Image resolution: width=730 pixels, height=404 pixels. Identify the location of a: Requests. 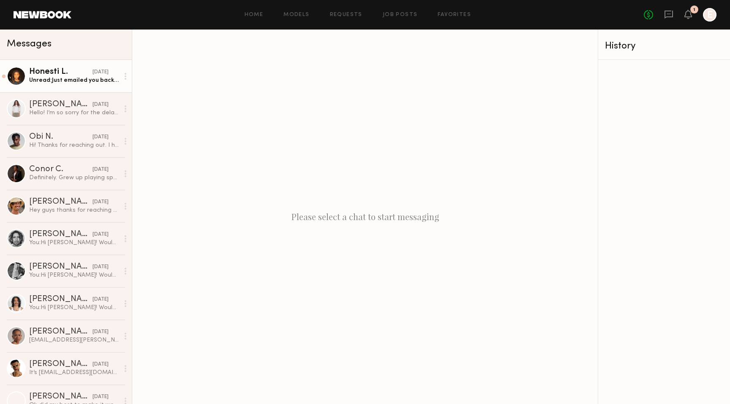
(346, 15).